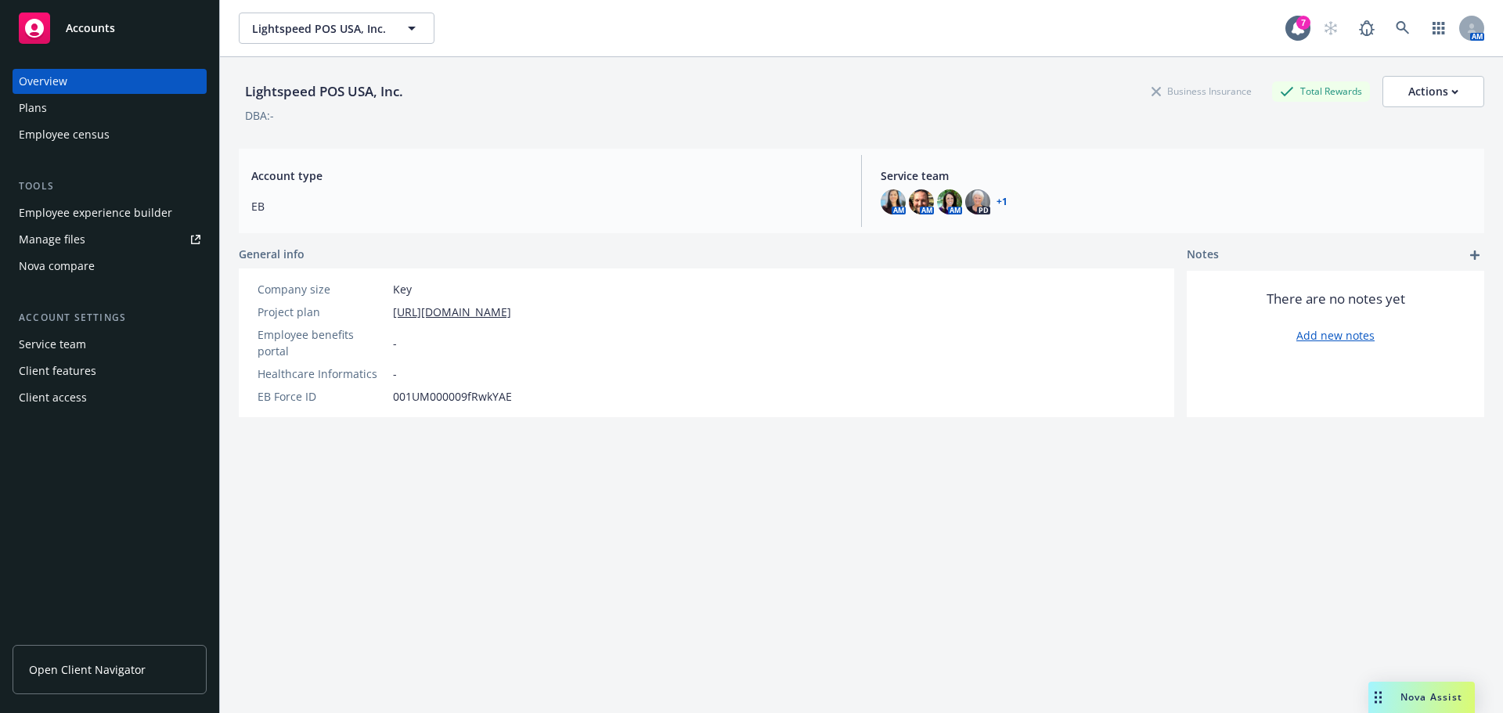  Describe the element at coordinates (1303, 23) in the screenshot. I see `div: 7` at that location.